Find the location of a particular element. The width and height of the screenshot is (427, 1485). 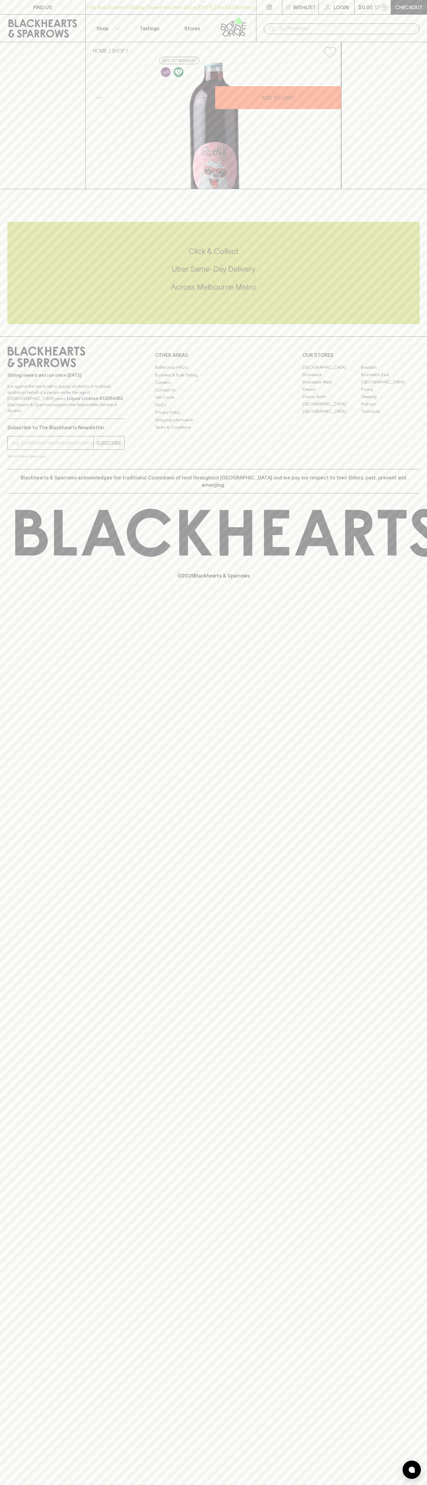

p: We will never spam you is located at coordinates (66, 456).